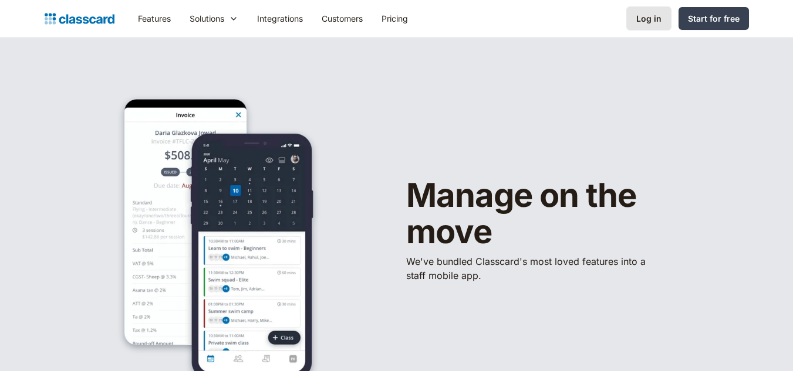 The width and height of the screenshot is (793, 371). I want to click on a: Log in, so click(648, 18).